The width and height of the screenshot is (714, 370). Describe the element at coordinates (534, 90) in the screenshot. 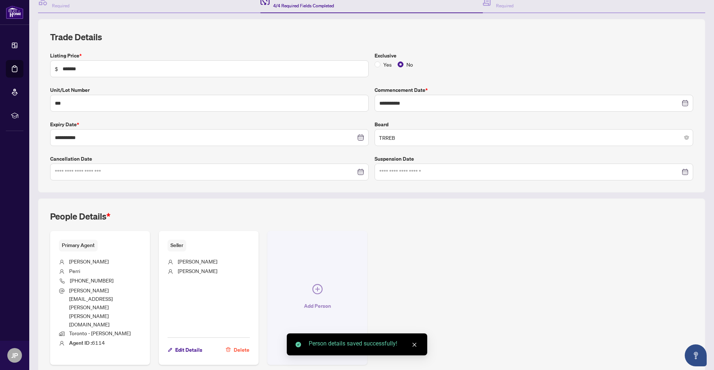

I see `label: Commencement Date` at that location.